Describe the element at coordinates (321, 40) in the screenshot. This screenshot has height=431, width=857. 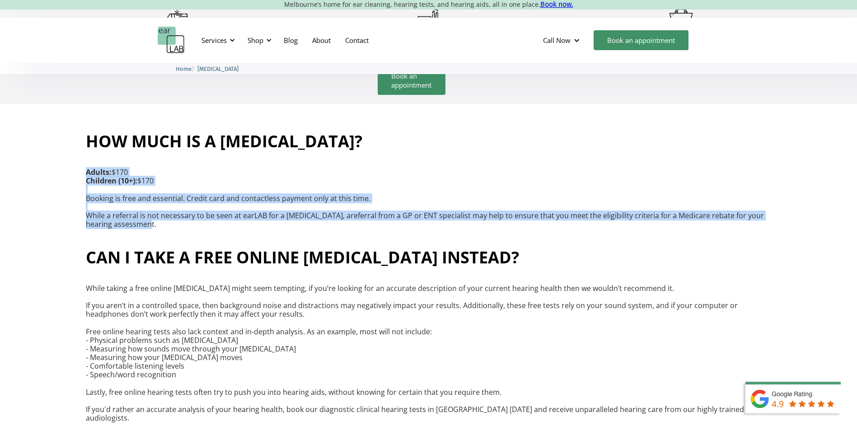
I see `a: About` at that location.